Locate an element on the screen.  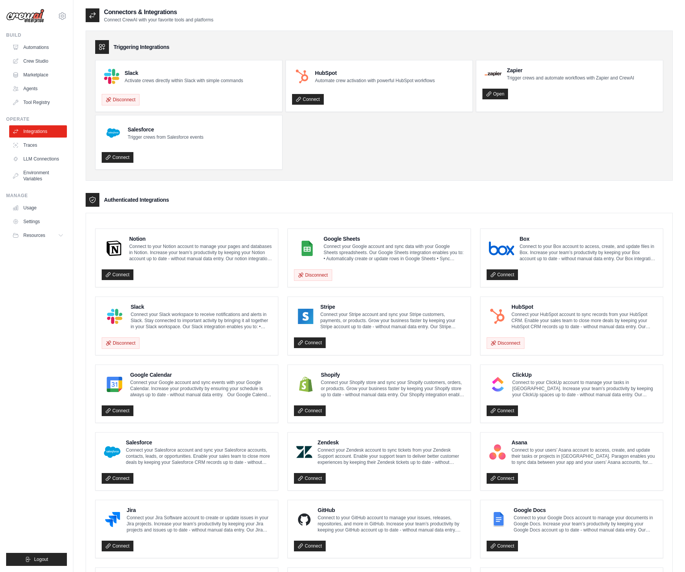
img: Stripe Logo is located at coordinates (305, 316).